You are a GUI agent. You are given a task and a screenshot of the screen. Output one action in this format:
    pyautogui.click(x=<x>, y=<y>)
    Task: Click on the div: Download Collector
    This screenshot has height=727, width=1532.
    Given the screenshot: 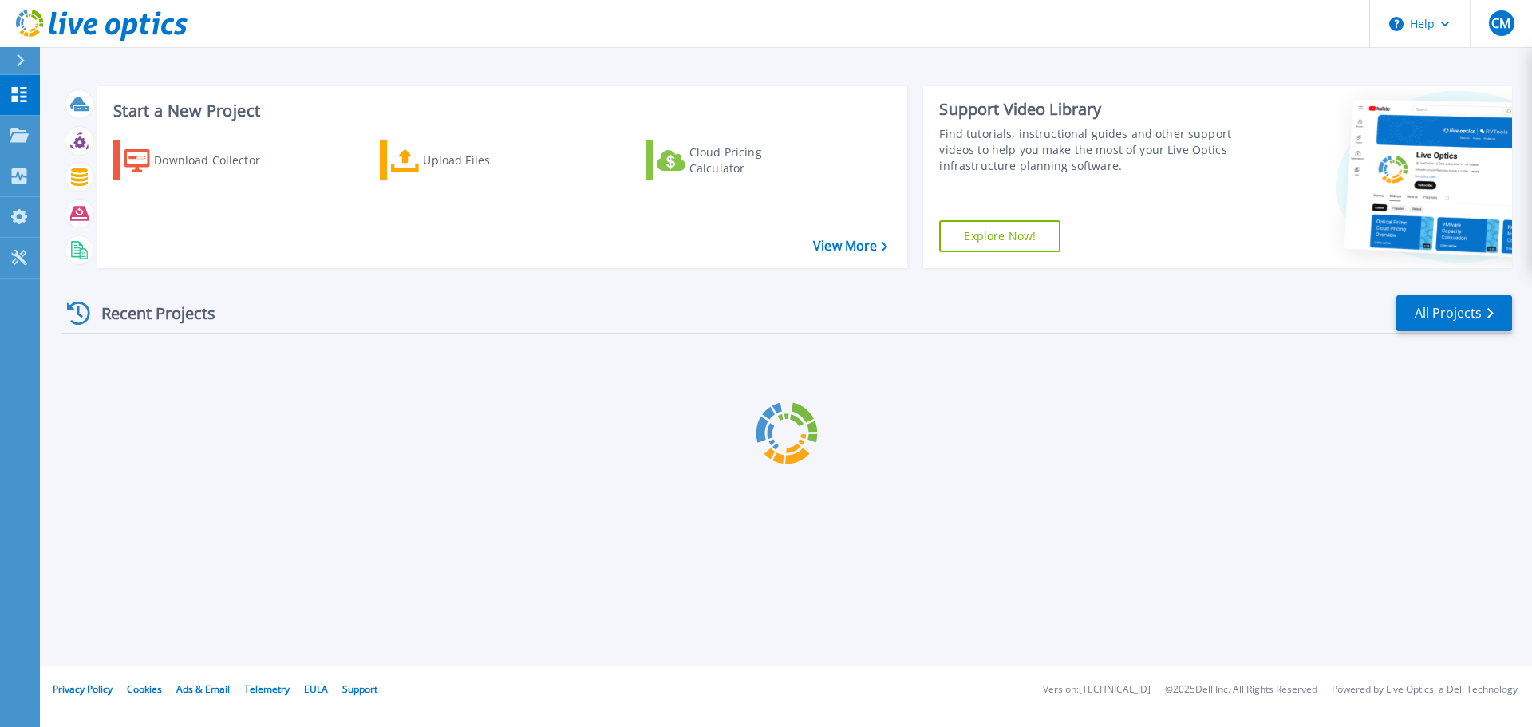 What is the action you would take?
    pyautogui.click(x=218, y=160)
    